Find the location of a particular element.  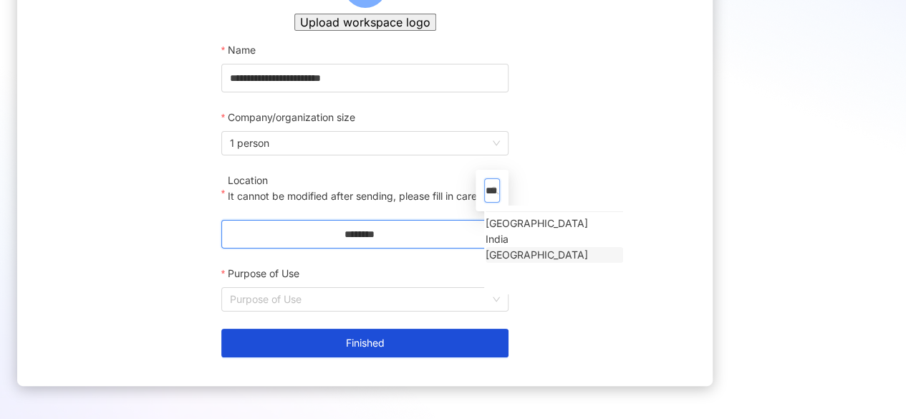

span: Finished is located at coordinates (365, 343).